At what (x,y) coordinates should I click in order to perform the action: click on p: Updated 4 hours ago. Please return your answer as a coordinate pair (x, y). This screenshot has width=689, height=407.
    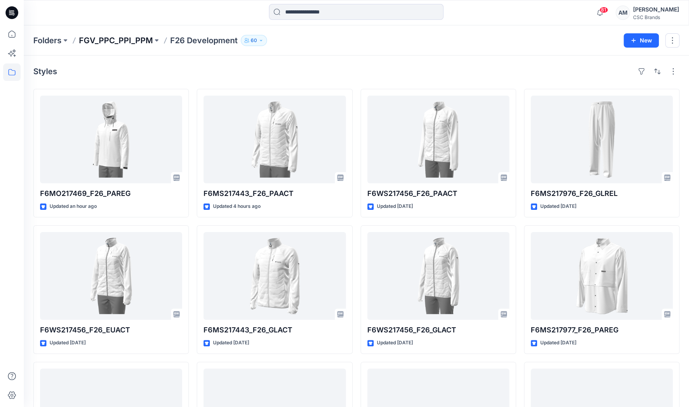
    Looking at the image, I should click on (237, 206).